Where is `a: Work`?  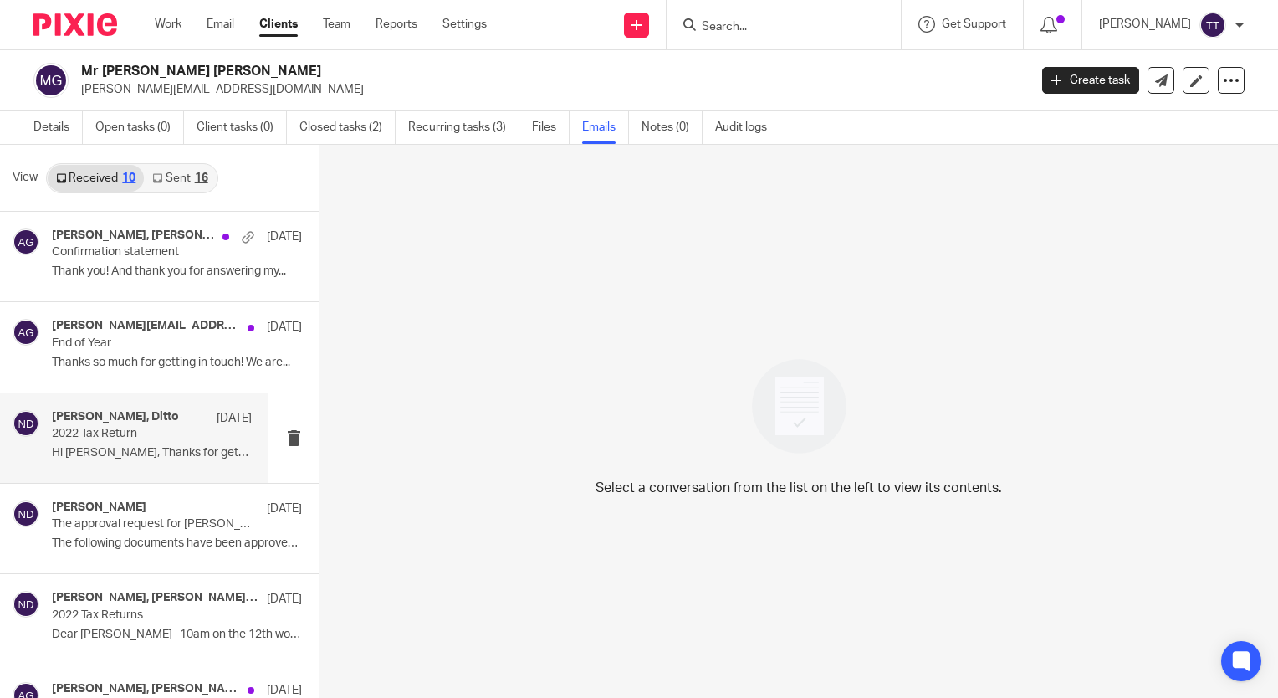 a: Work is located at coordinates (168, 24).